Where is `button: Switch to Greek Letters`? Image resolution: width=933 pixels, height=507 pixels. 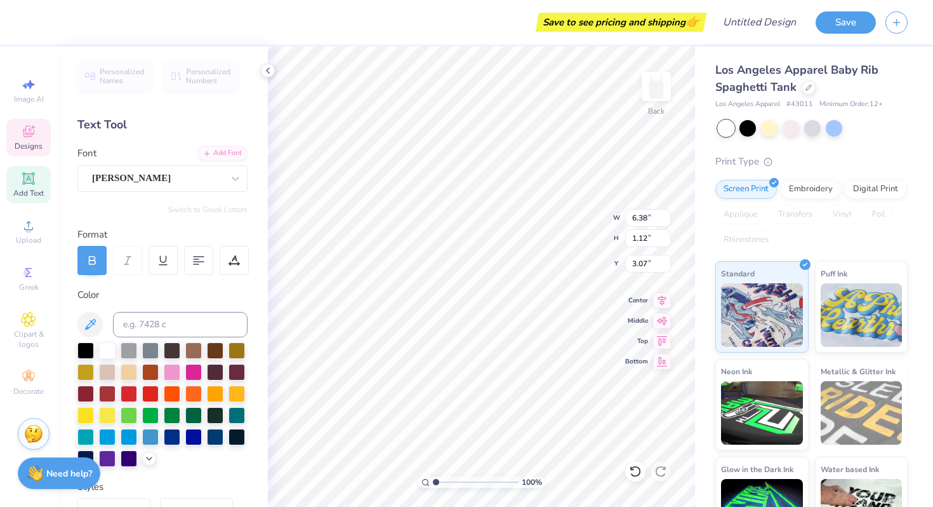 button: Switch to Greek Letters is located at coordinates (208, 209).